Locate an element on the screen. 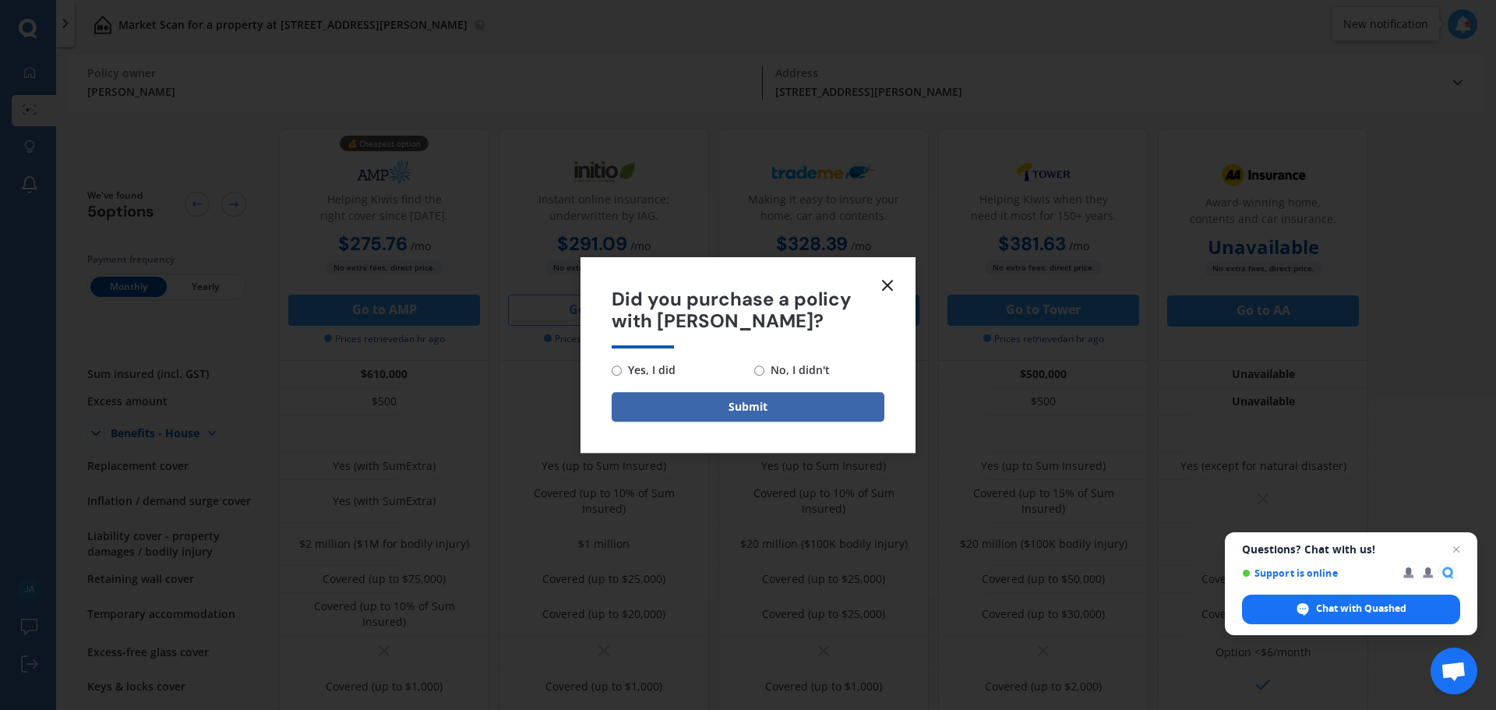 The height and width of the screenshot is (710, 1496). button: Submit is located at coordinates (748, 407).